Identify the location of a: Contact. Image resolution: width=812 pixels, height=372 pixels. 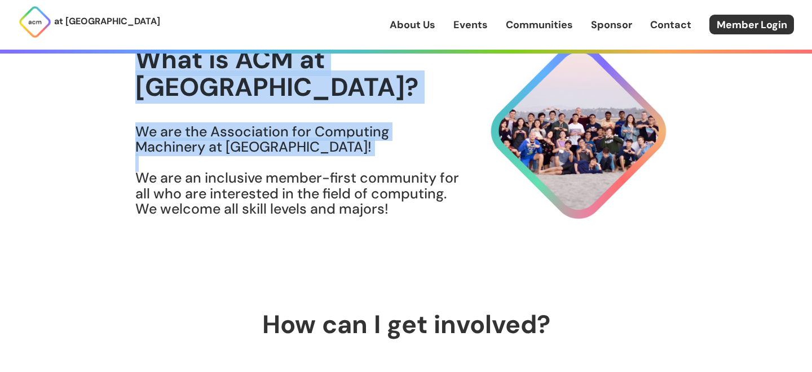
(670, 25).